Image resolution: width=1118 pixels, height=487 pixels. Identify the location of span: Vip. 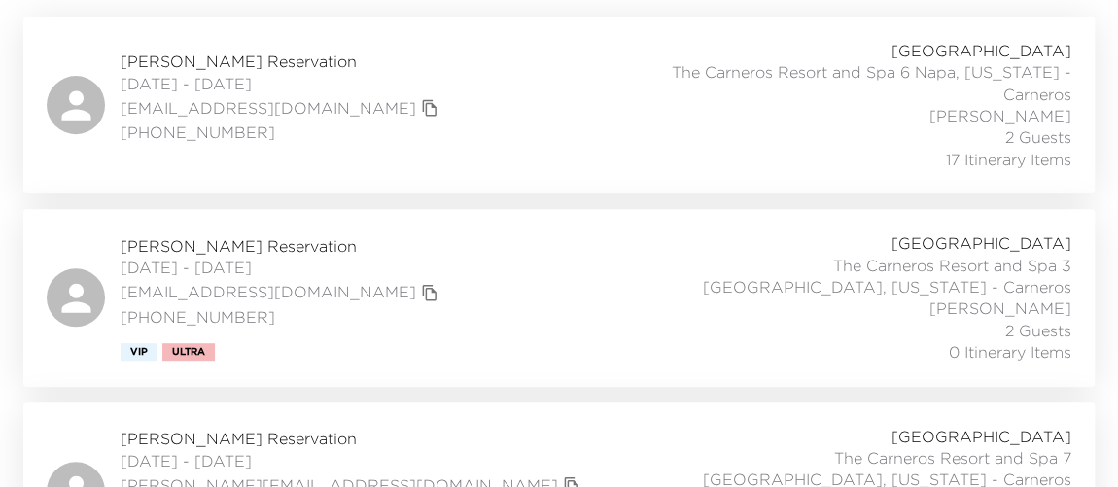
(139, 352).